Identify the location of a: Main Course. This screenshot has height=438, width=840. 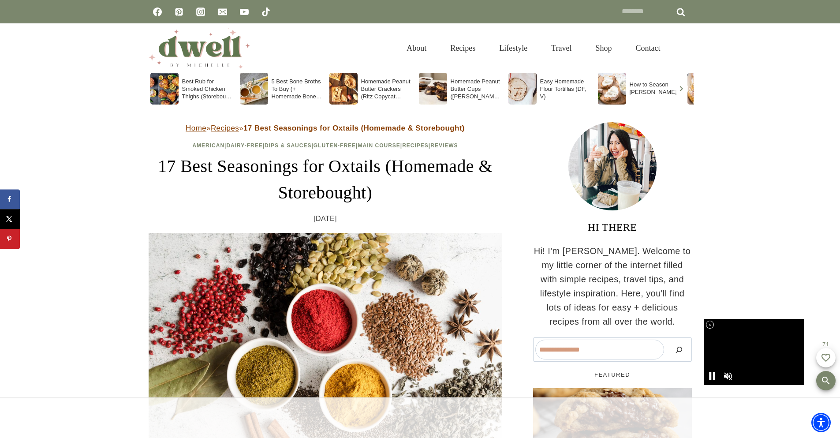
(379, 145).